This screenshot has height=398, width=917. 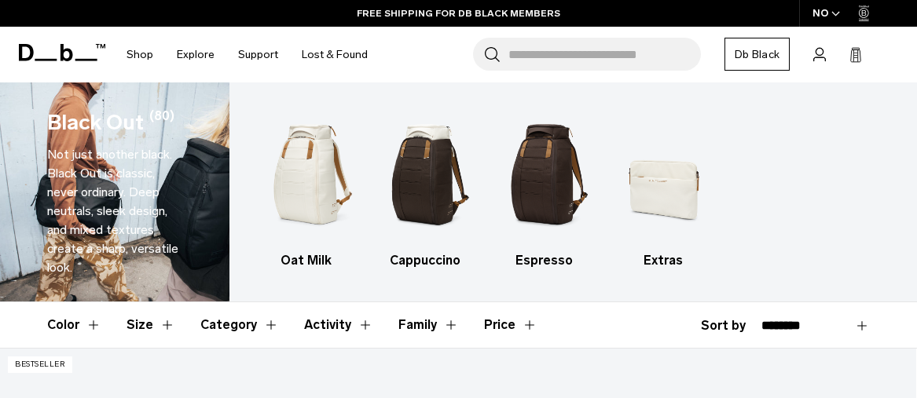 What do you see at coordinates (95, 123) in the screenshot?
I see `h1: Black Out` at bounding box center [95, 123].